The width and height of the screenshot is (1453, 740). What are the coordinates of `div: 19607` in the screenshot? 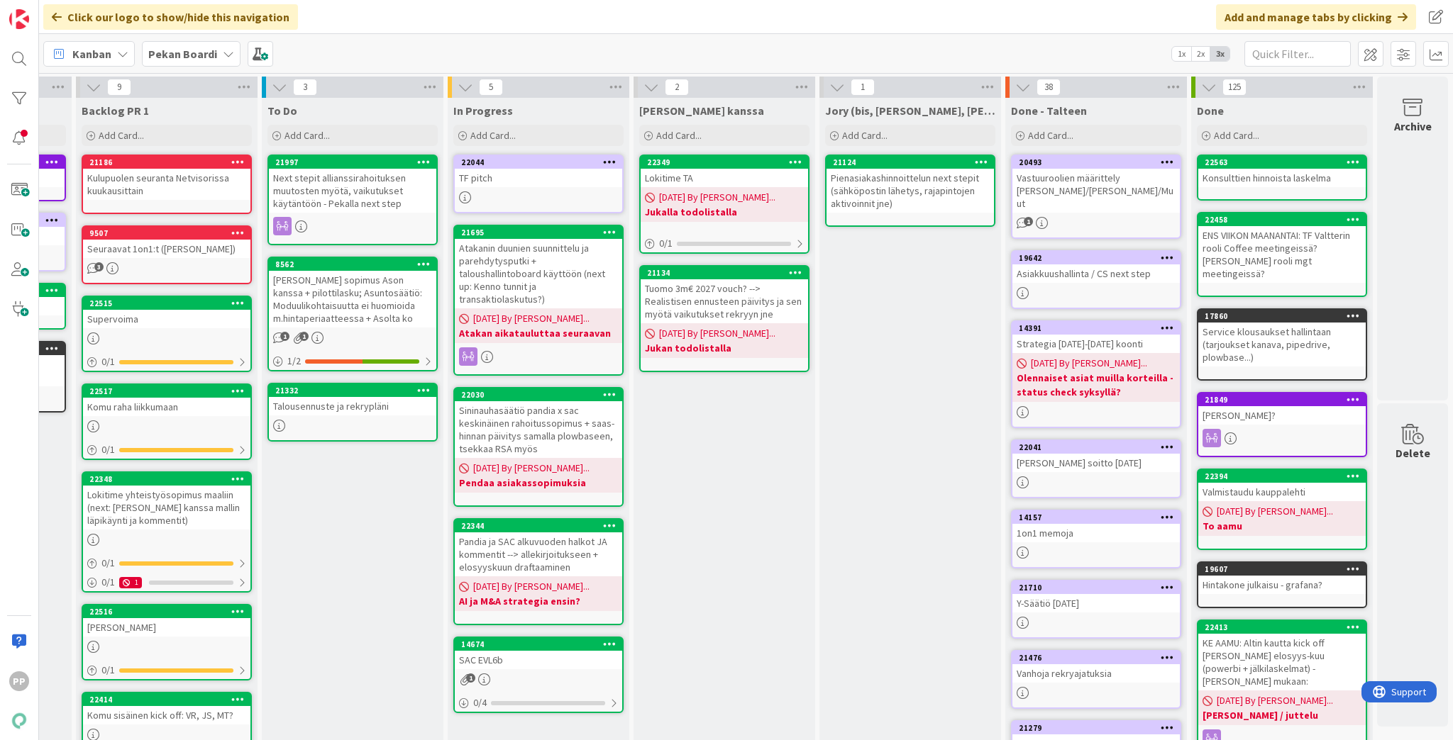 It's located at (1284, 570).